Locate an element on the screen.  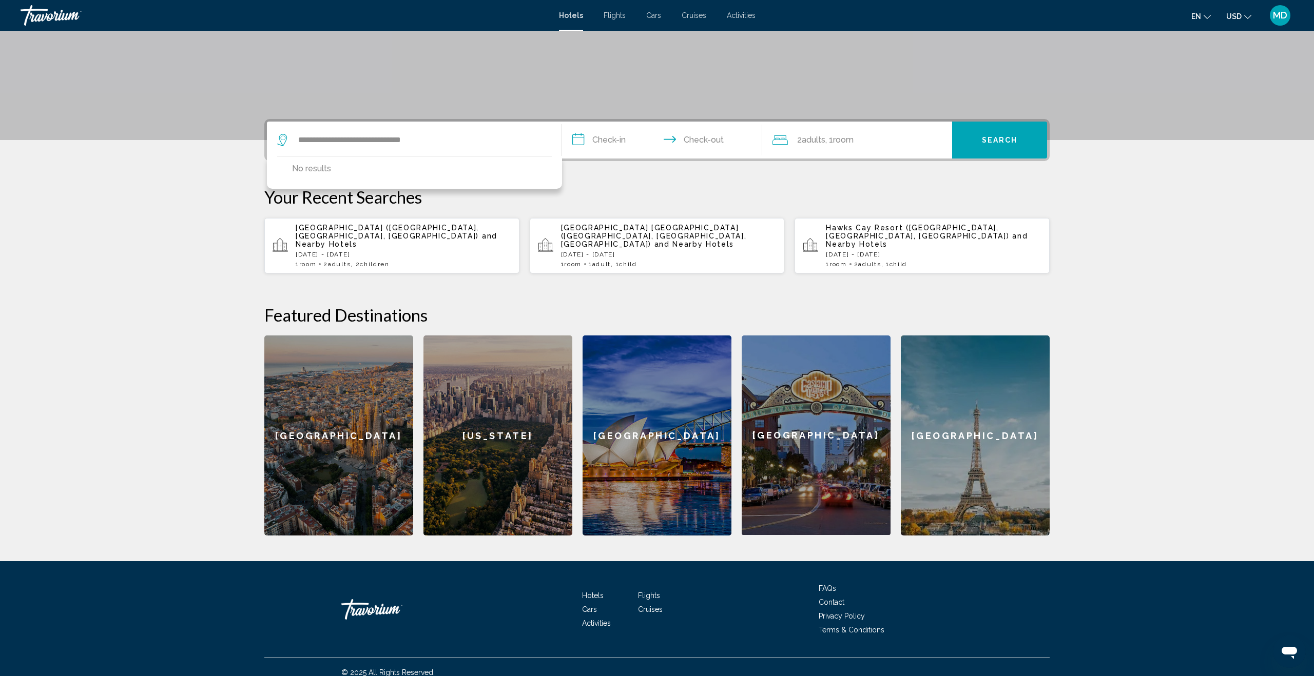
button: Change language is located at coordinates (1201, 16).